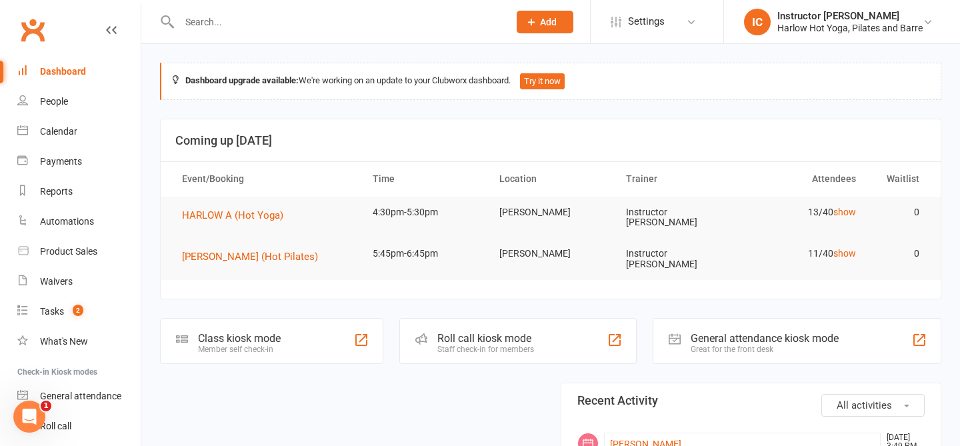 The width and height of the screenshot is (960, 446). What do you see at coordinates (79, 161) in the screenshot?
I see `a: Payments` at bounding box center [79, 161].